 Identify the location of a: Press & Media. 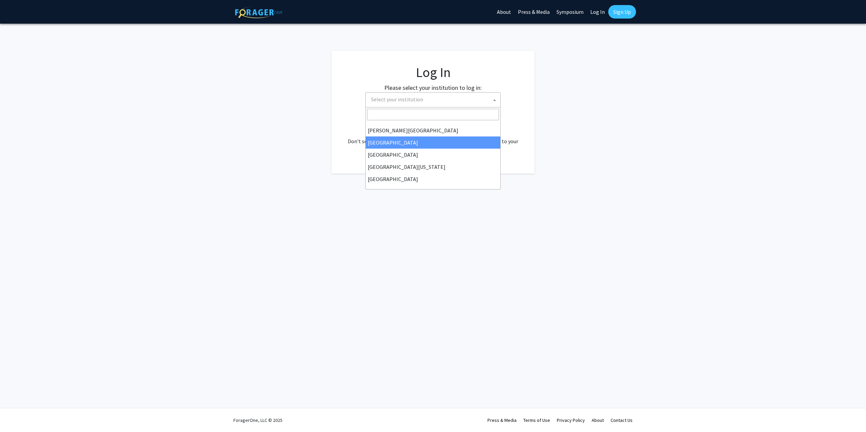
(502, 421).